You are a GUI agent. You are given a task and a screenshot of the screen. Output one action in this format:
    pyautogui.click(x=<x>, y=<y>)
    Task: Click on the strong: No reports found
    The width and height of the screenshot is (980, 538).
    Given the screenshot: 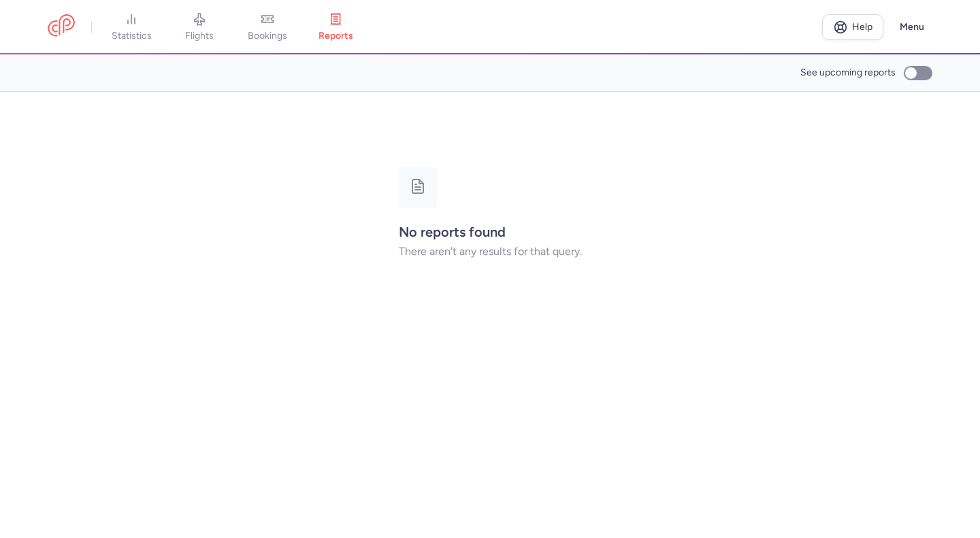 What is the action you would take?
    pyautogui.click(x=452, y=232)
    